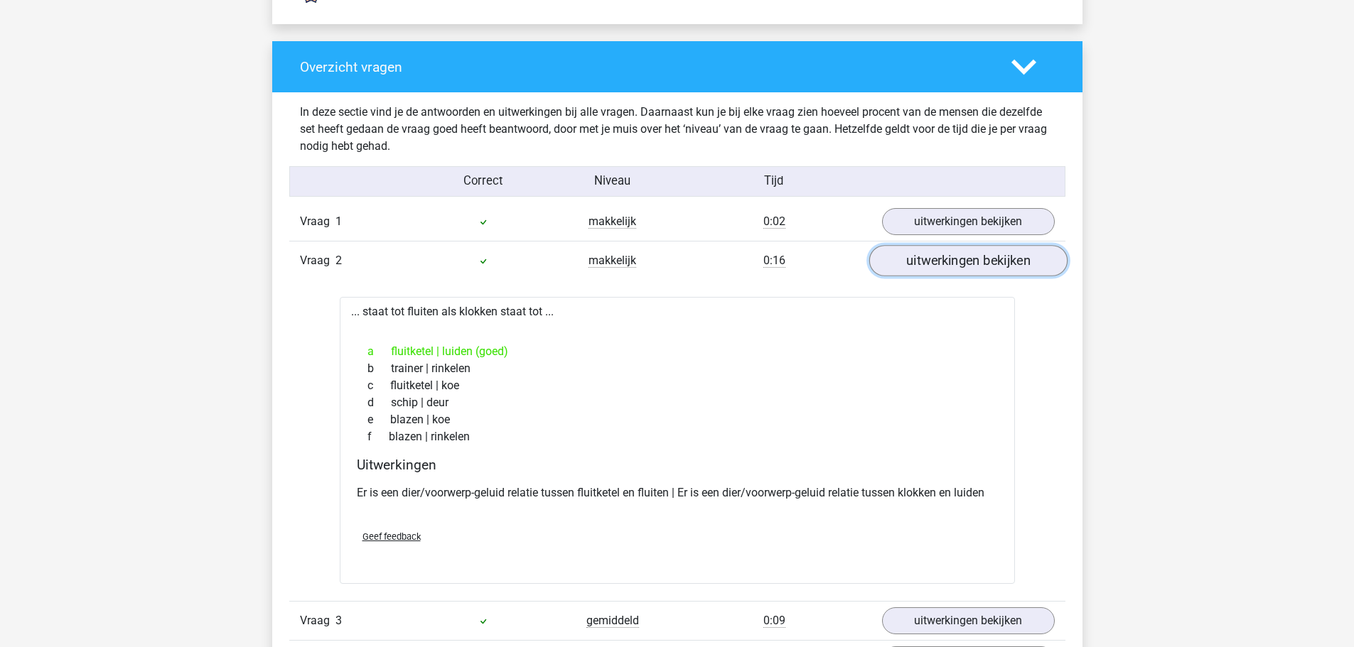 The image size is (1354, 647). Describe the element at coordinates (379, 386) in the screenshot. I see `span: c` at that location.